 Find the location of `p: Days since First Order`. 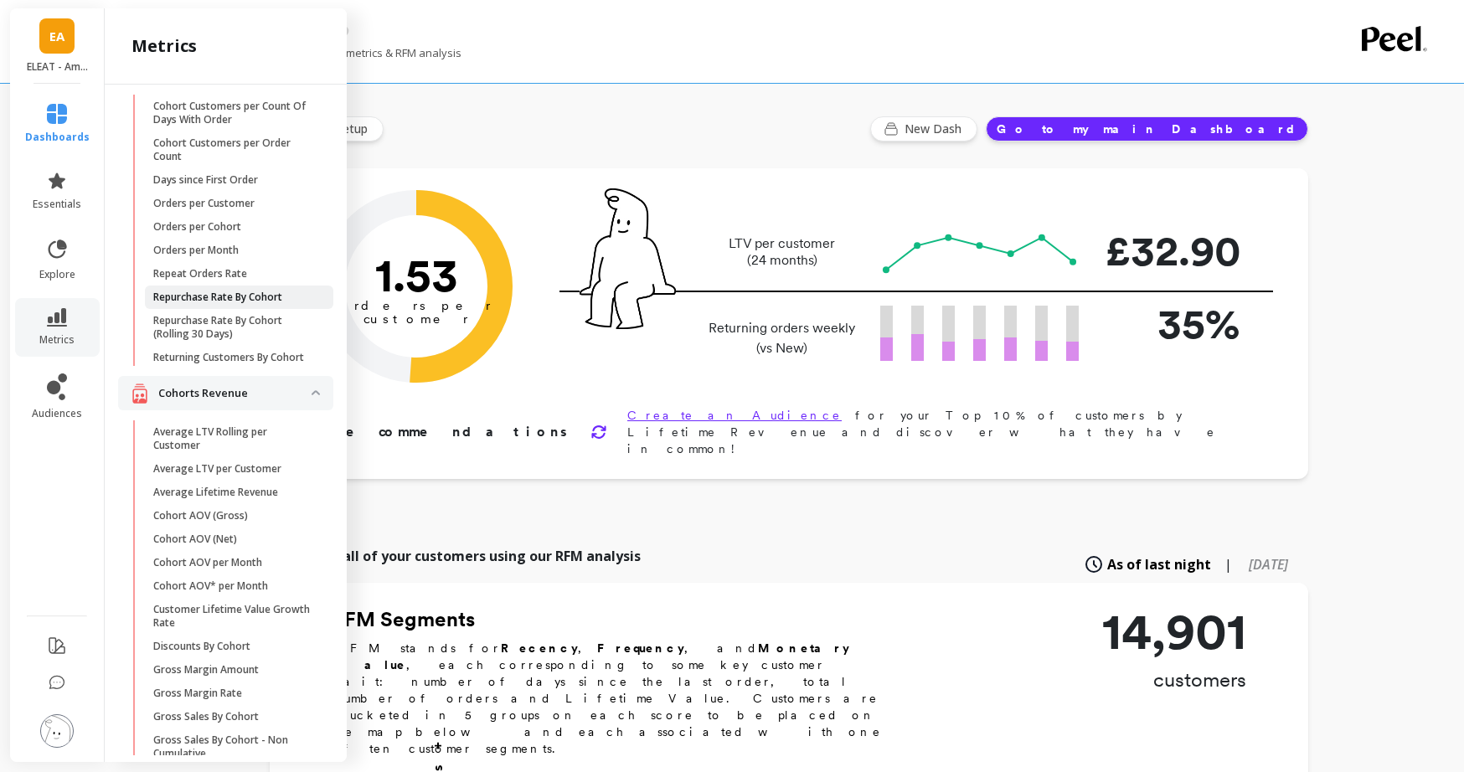

p: Days since First Order is located at coordinates (205, 180).